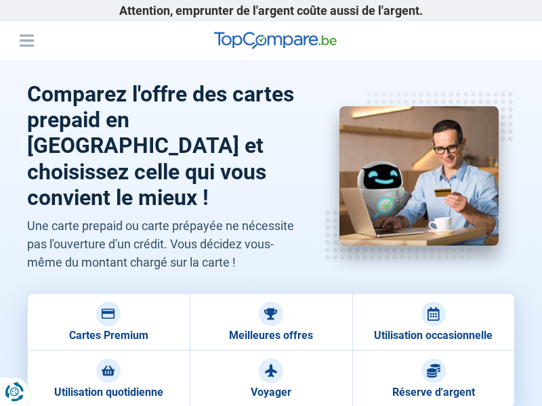  What do you see at coordinates (433, 371) in the screenshot?
I see `img: Réserve d'argent` at bounding box center [433, 371].